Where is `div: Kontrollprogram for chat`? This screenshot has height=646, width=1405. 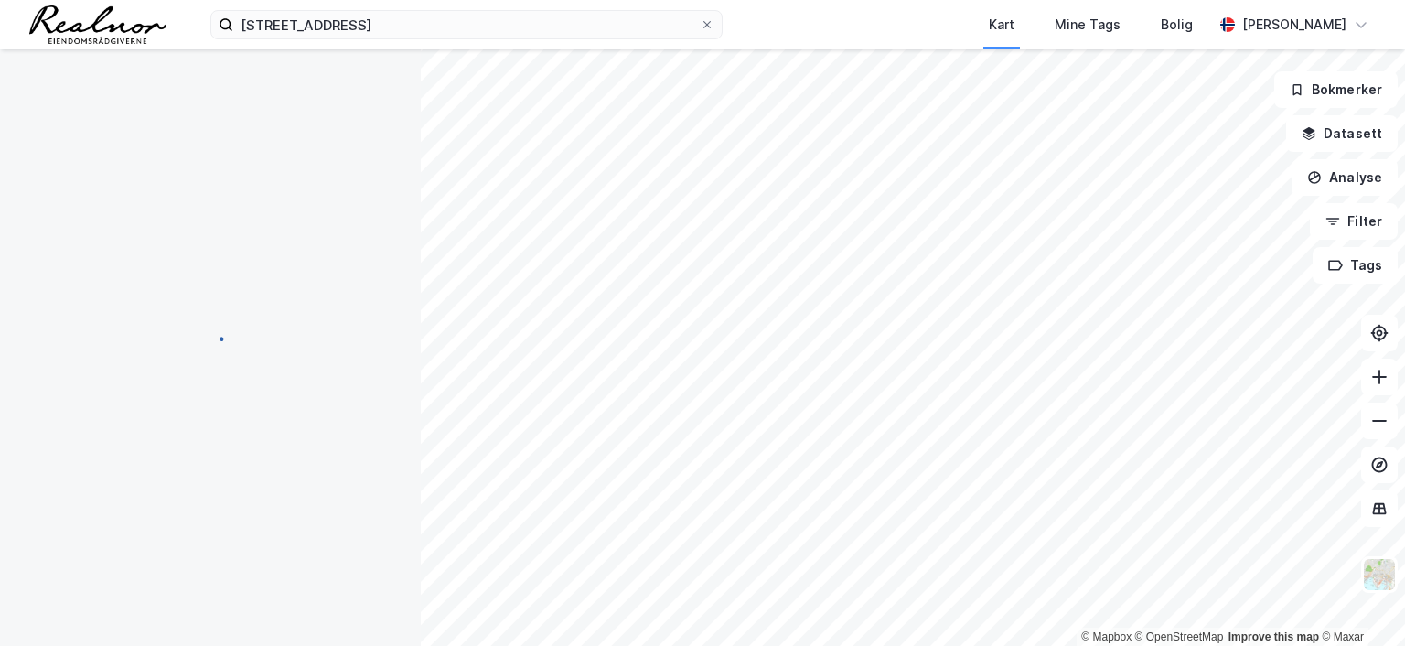 div: Kontrollprogram for chat is located at coordinates (1359, 602).